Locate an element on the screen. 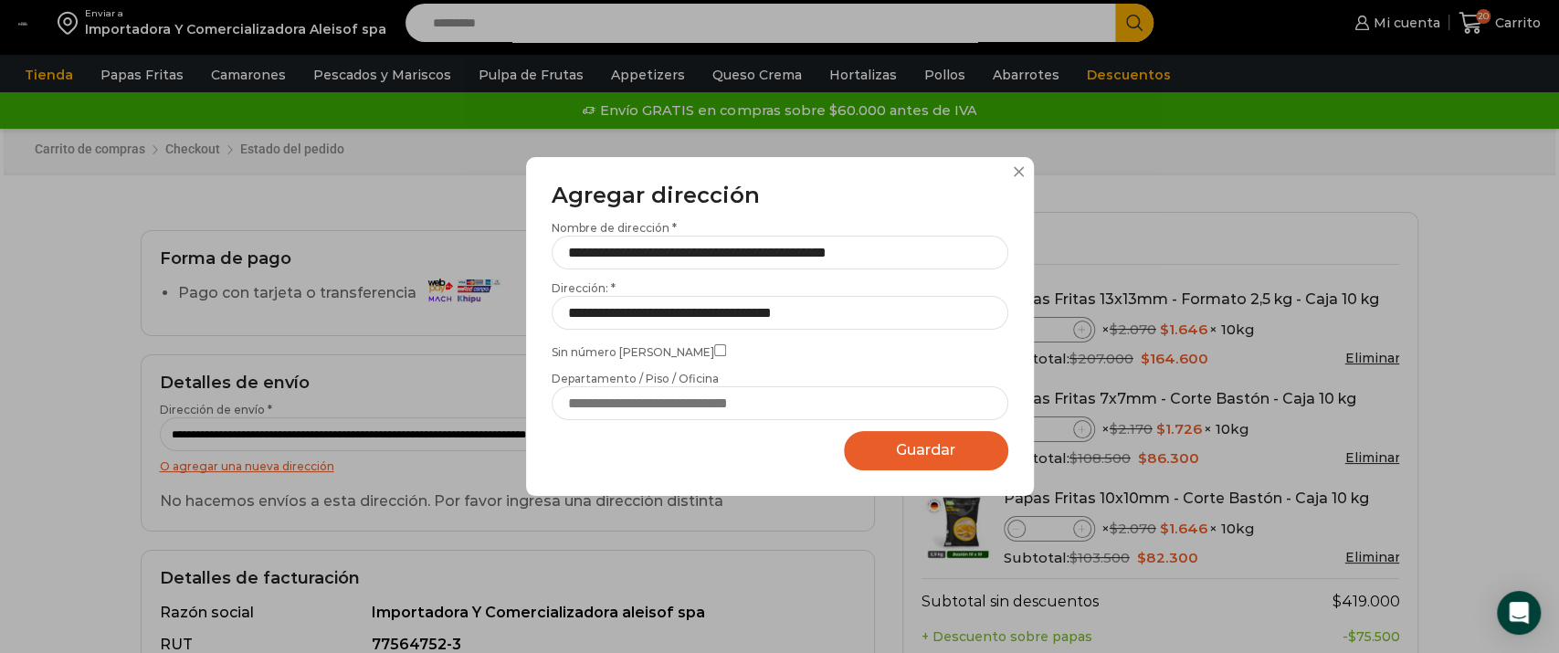  h3: Agregar dirección is located at coordinates (780, 195).